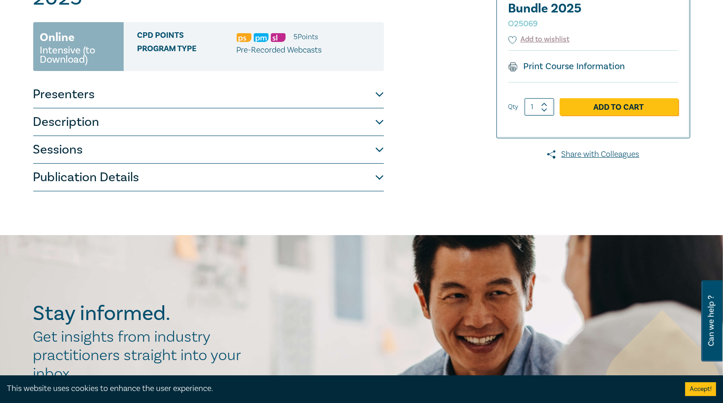 The height and width of the screenshot is (403, 723). I want to click on h2: Get insights from industry practitioners straight into your inbox., so click(142, 356).